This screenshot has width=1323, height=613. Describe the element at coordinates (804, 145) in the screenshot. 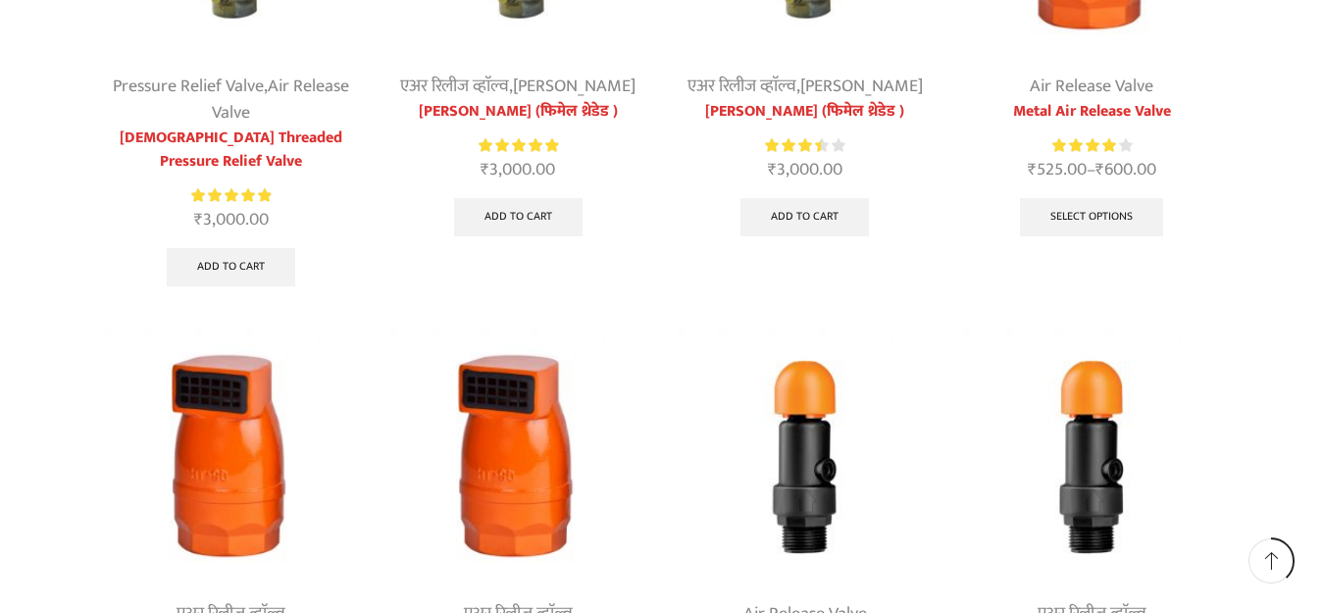

I see `div: Rated 3.50 out of 5` at that location.